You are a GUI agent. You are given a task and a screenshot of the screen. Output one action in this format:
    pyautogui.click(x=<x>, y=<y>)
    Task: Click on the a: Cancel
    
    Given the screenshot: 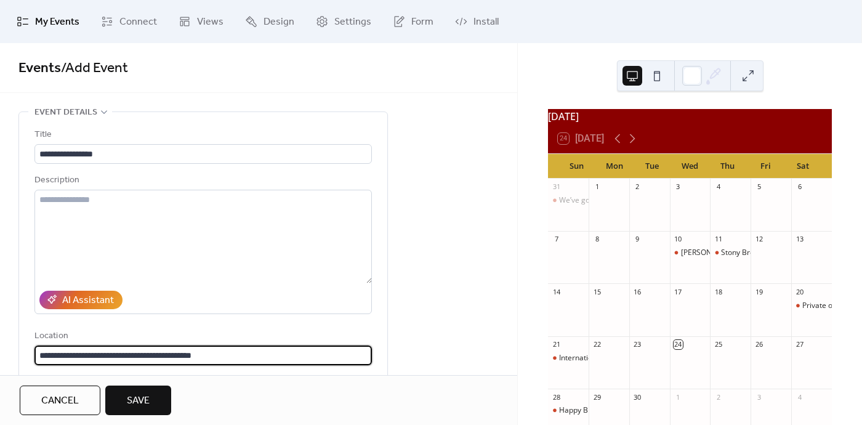 What is the action you would take?
    pyautogui.click(x=60, y=400)
    